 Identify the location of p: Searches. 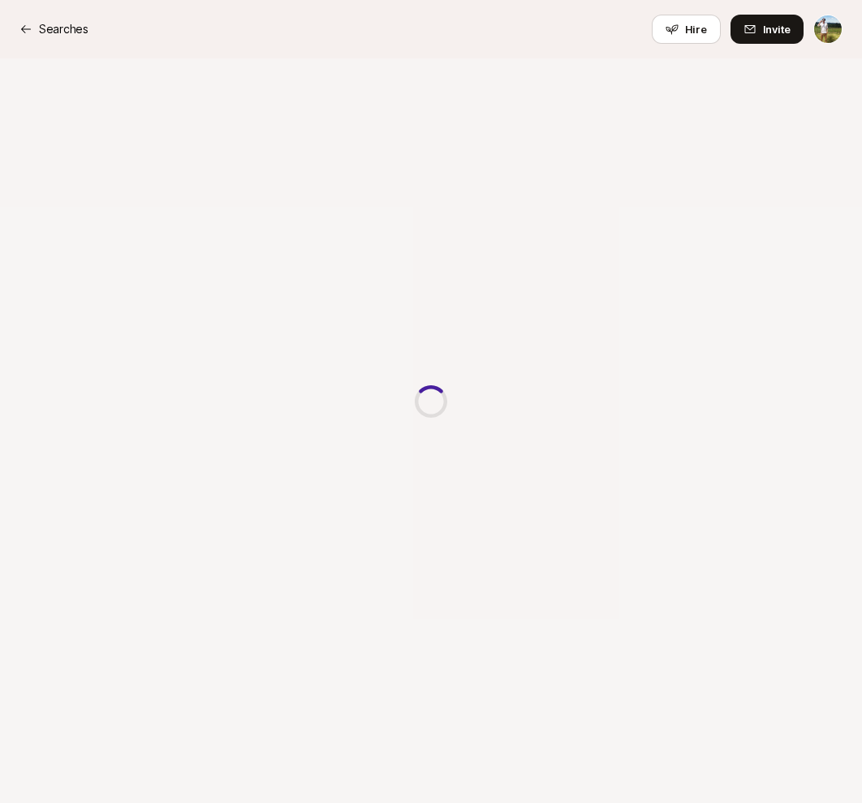
(63, 29).